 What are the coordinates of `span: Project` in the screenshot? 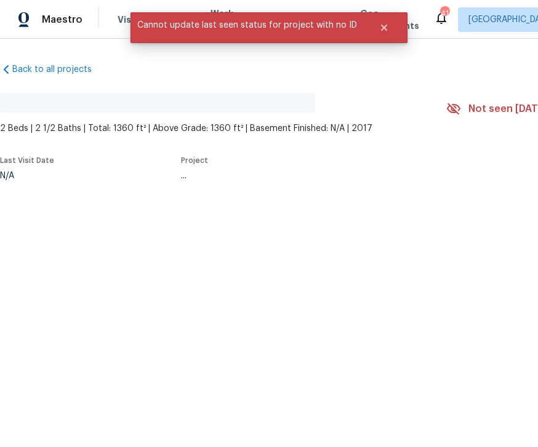 It's located at (194, 161).